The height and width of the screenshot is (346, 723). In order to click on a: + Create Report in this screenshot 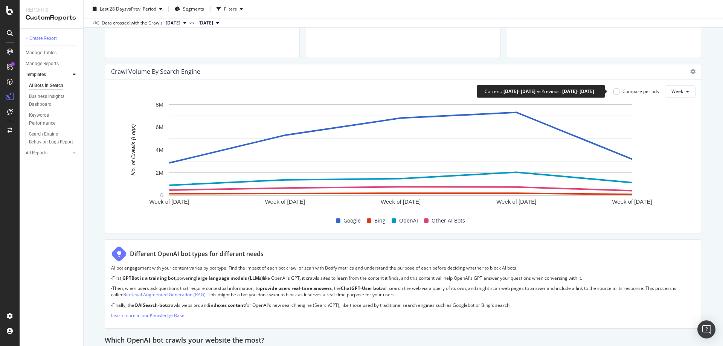, I will do `click(52, 38)`.